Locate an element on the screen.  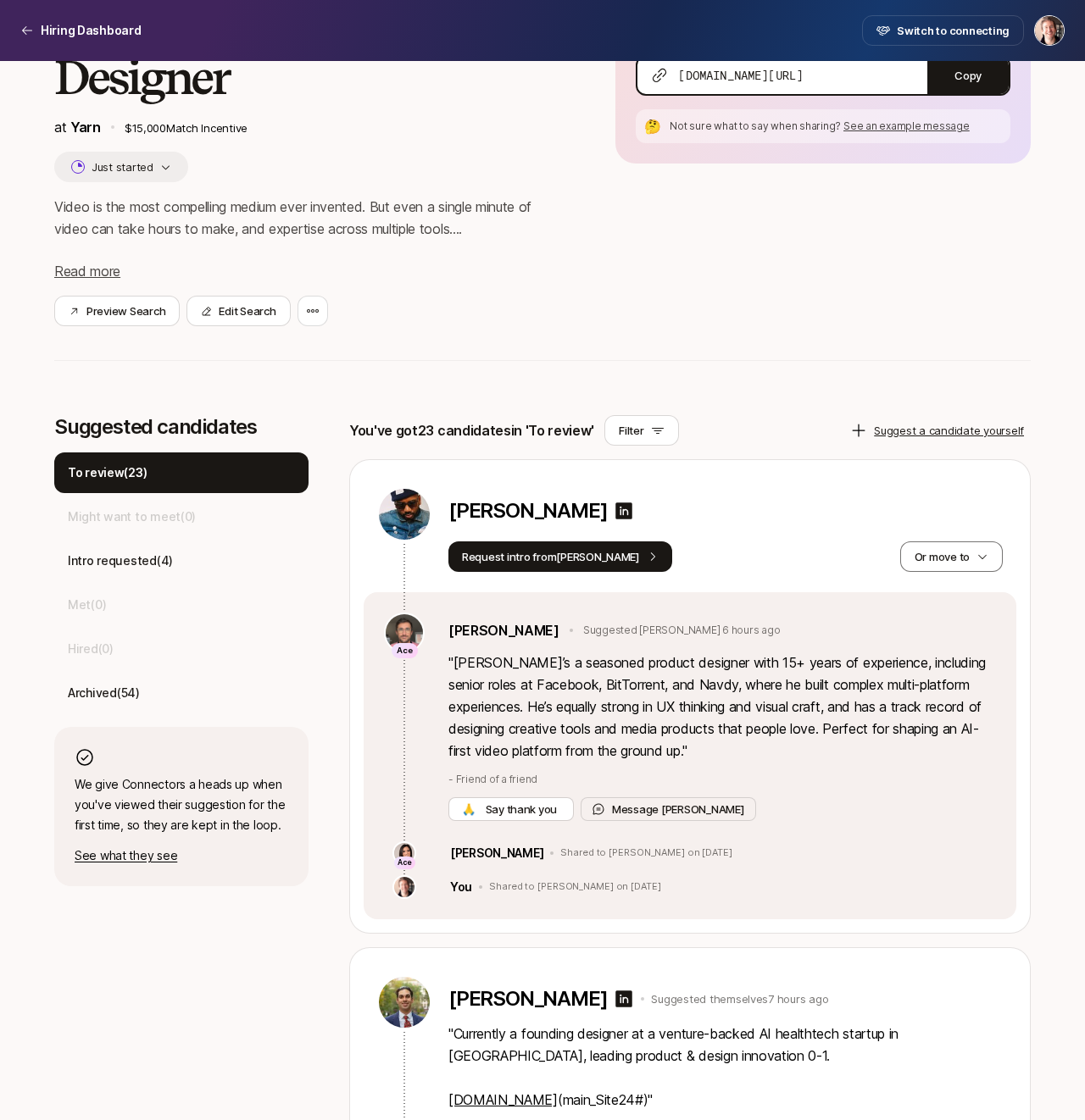
p: Hiring Dashboard is located at coordinates (91, 31).